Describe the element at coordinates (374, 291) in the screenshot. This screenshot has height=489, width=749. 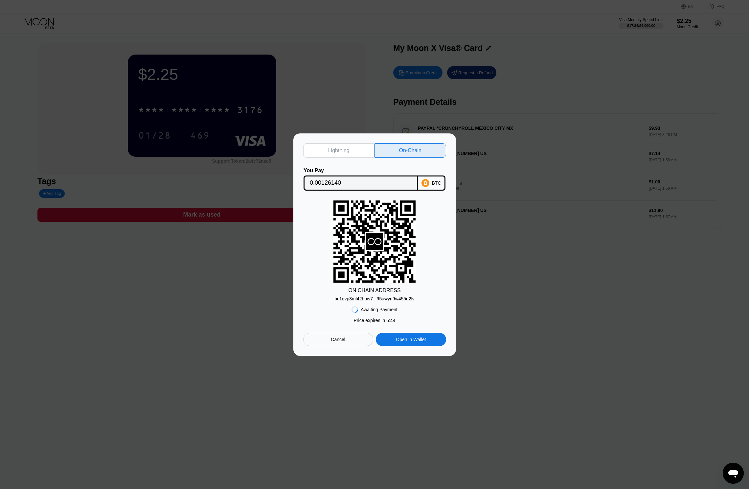
I see `div: ON CHAIN ADDRESS` at that location.